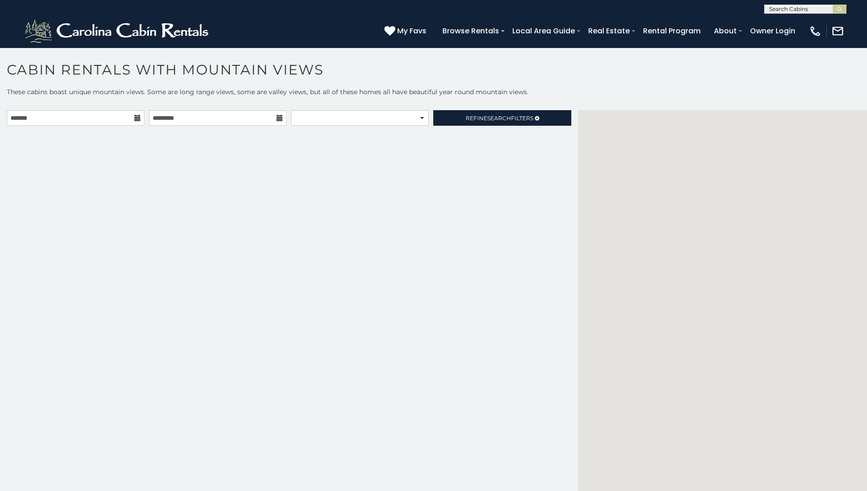 The height and width of the screenshot is (491, 867). What do you see at coordinates (499, 118) in the screenshot?
I see `span: Refine Filters` at bounding box center [499, 118].